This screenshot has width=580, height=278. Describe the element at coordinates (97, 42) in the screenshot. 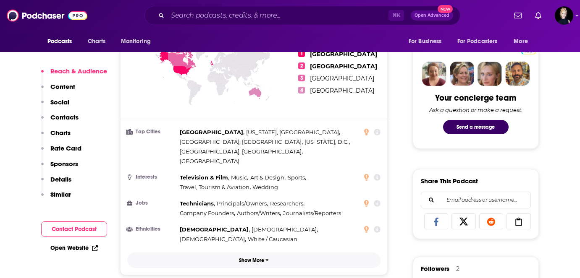

I see `a: Charts` at that location.